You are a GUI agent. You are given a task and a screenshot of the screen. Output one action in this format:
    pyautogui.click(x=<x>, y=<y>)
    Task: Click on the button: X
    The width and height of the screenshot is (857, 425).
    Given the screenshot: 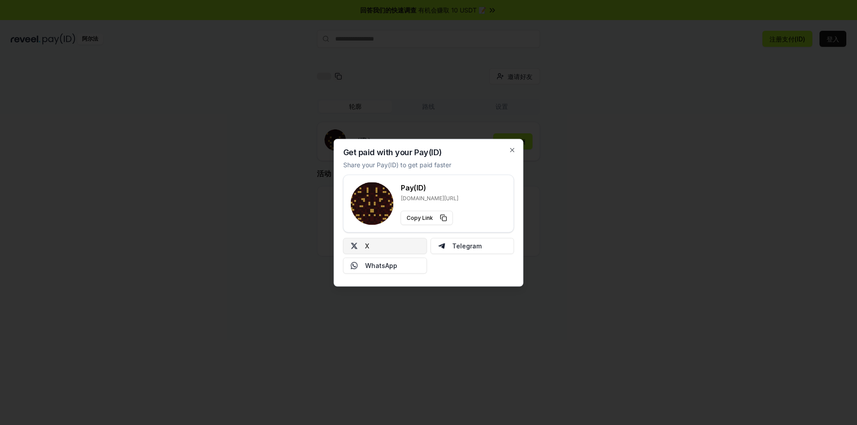 What is the action you would take?
    pyautogui.click(x=385, y=246)
    